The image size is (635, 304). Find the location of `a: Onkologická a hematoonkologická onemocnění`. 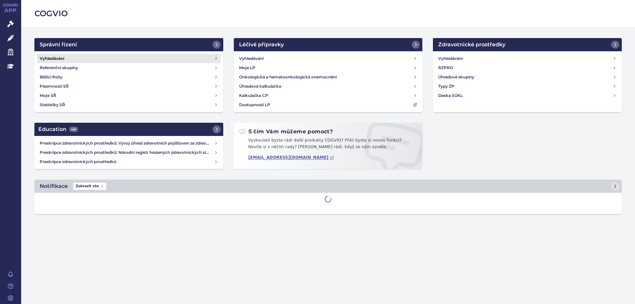

a: Onkologická a hematoonkologická onemocnění is located at coordinates (328, 77).